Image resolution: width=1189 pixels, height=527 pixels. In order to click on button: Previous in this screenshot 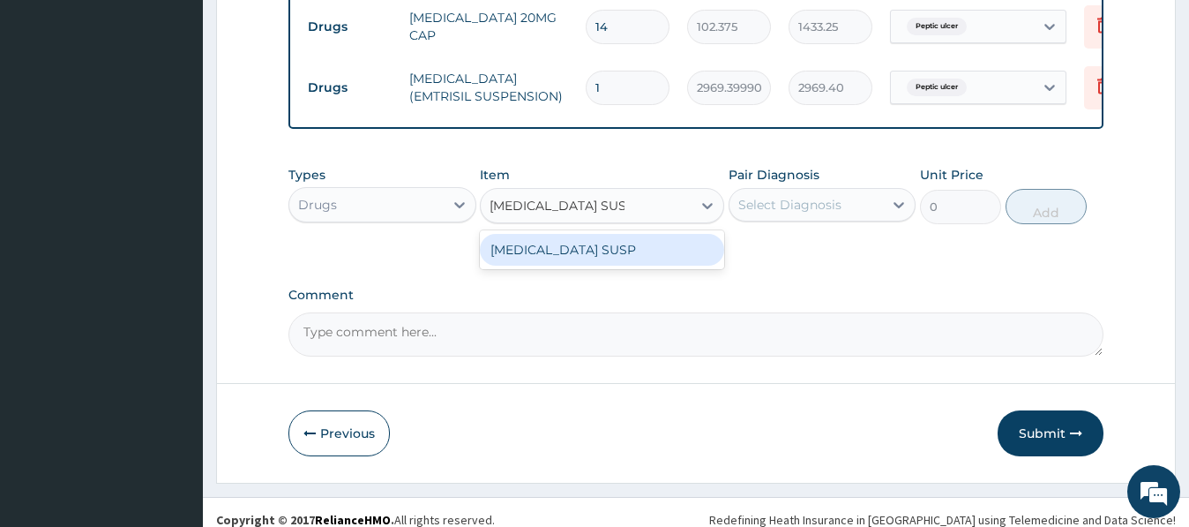, I will do `click(339, 433)`.